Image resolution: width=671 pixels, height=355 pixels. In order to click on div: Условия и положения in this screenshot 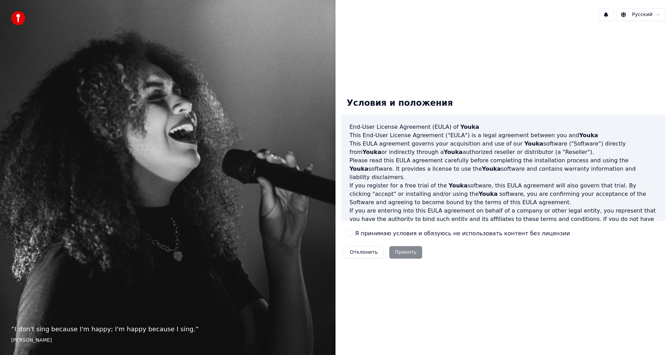, I will do `click(400, 103)`.